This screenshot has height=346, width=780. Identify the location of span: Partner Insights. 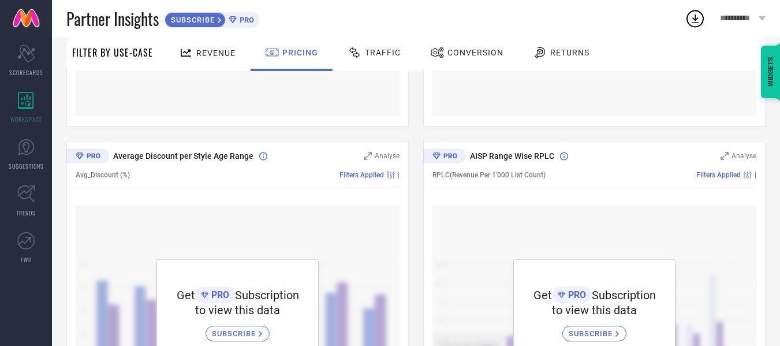
(113, 18).